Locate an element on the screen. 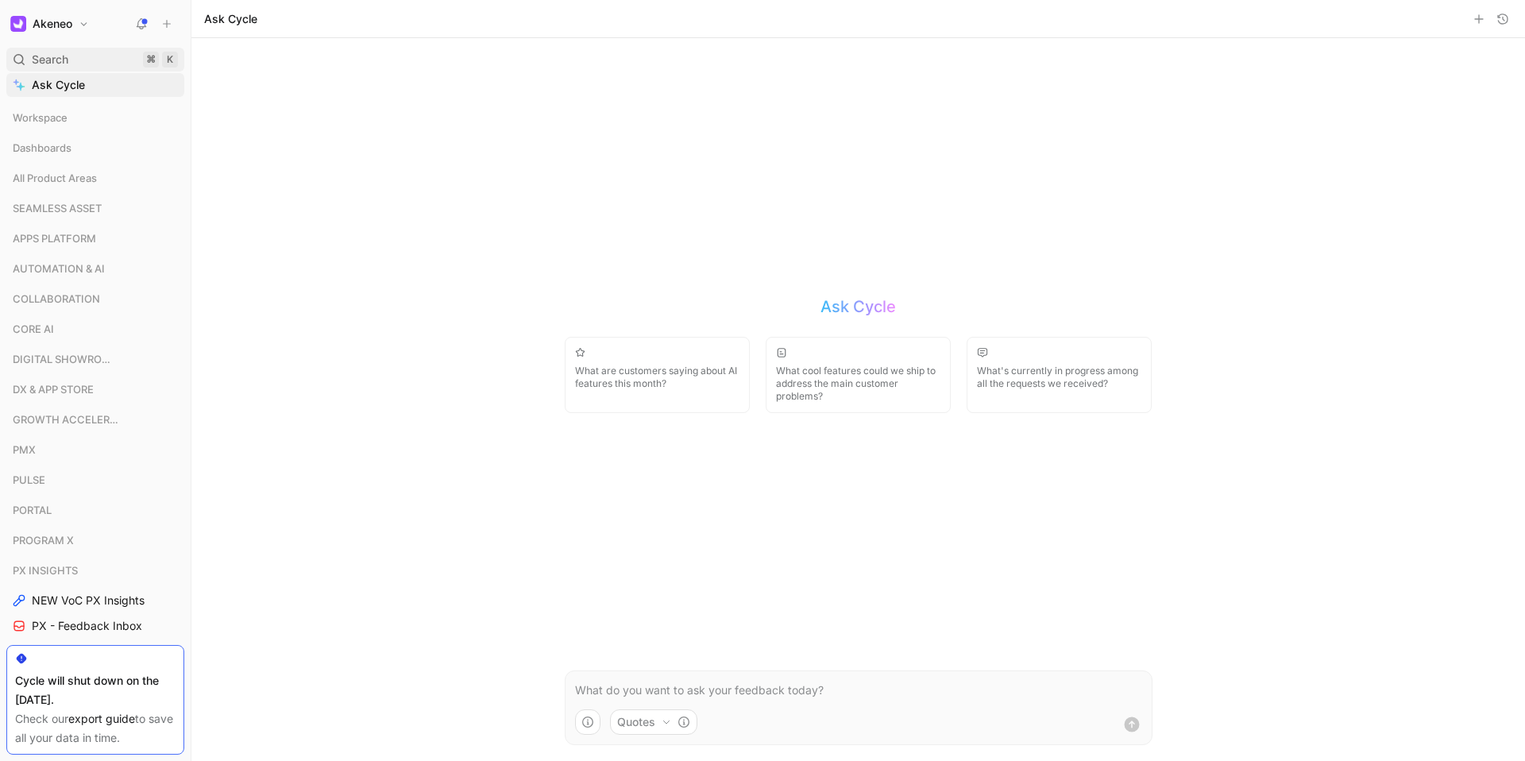 This screenshot has height=761, width=1525. a: PX - Feedback Inbox is located at coordinates (95, 626).